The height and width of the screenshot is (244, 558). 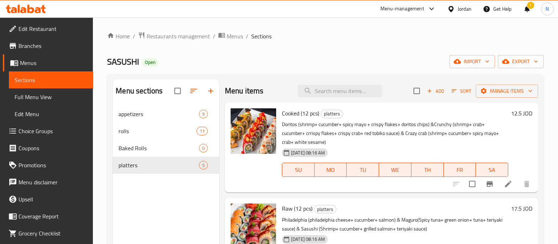 What do you see at coordinates (508, 184) in the screenshot?
I see `a: Edit menu item` at bounding box center [508, 184].